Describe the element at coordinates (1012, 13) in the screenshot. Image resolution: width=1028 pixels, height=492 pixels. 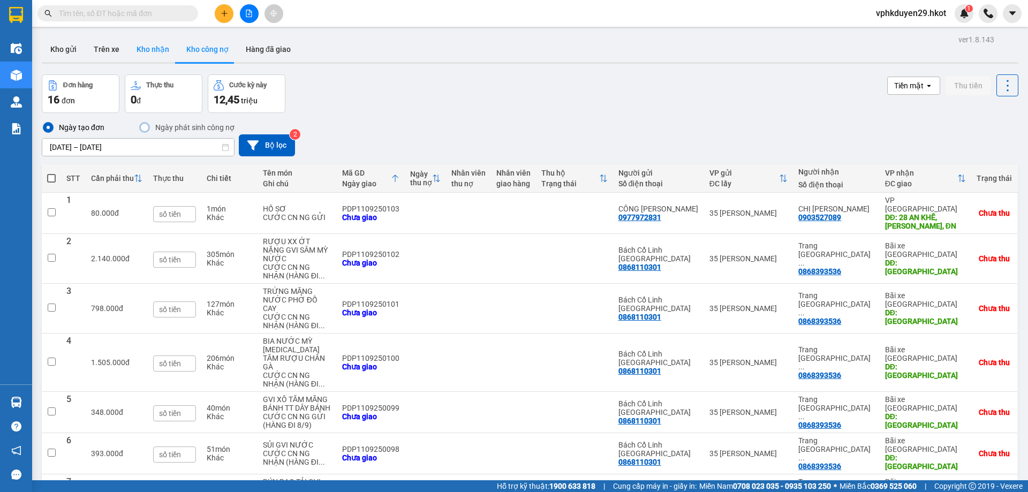
I see `button: caret-down` at that location.